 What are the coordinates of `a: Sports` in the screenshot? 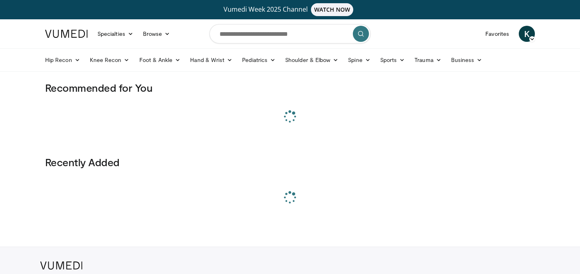 It's located at (393, 60).